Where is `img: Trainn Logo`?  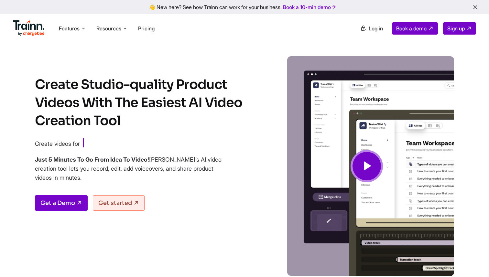 img: Trainn Logo is located at coordinates (29, 28).